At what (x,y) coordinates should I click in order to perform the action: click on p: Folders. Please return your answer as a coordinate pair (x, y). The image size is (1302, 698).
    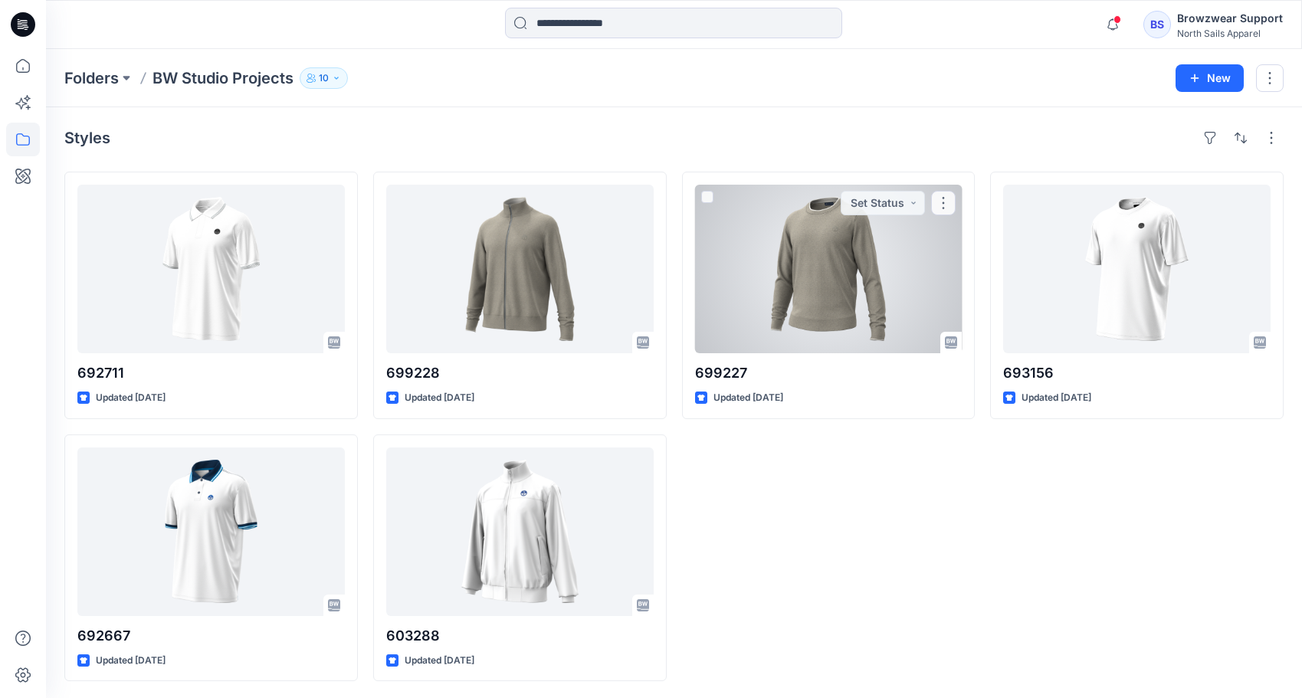
    Looking at the image, I should click on (91, 78).